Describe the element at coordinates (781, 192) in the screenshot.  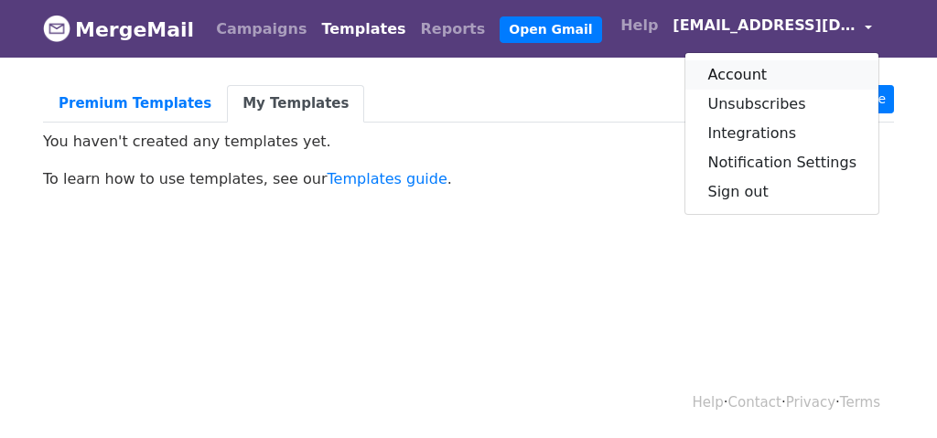
I see `a: Sign out` at that location.